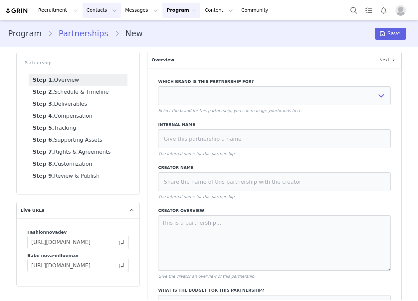  Describe the element at coordinates (274, 290) in the screenshot. I see `label: What is the budget for this partnership?` at that location.